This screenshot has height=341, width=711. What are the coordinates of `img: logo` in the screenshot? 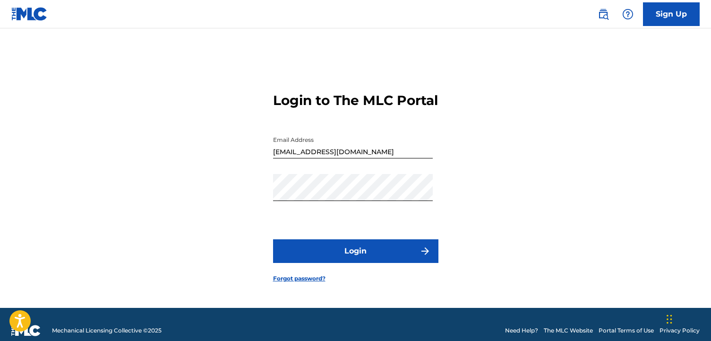 It's located at (26, 330).